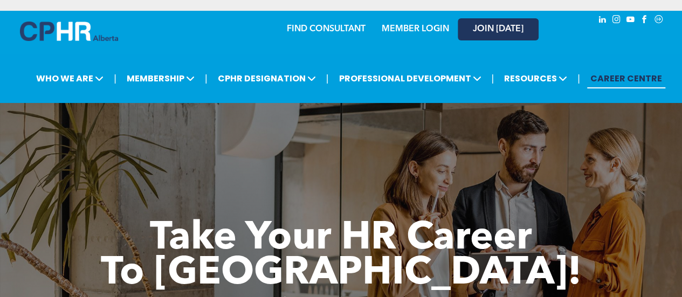  What do you see at coordinates (70, 78) in the screenshot?
I see `span: WHO WE ARE` at bounding box center [70, 78].